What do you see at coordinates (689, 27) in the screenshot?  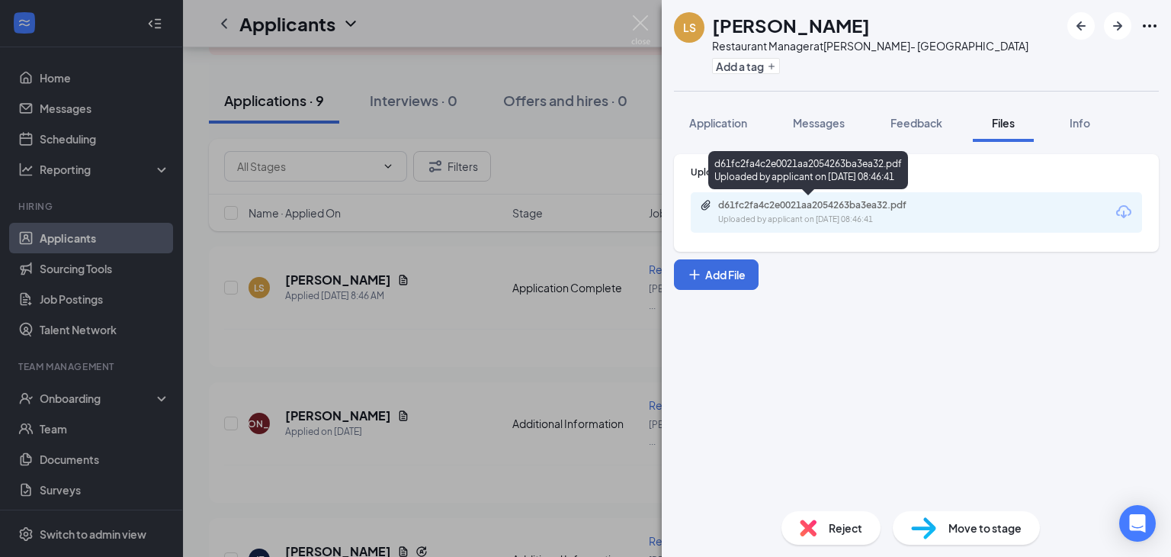 I see `div: LS` at bounding box center [689, 27].